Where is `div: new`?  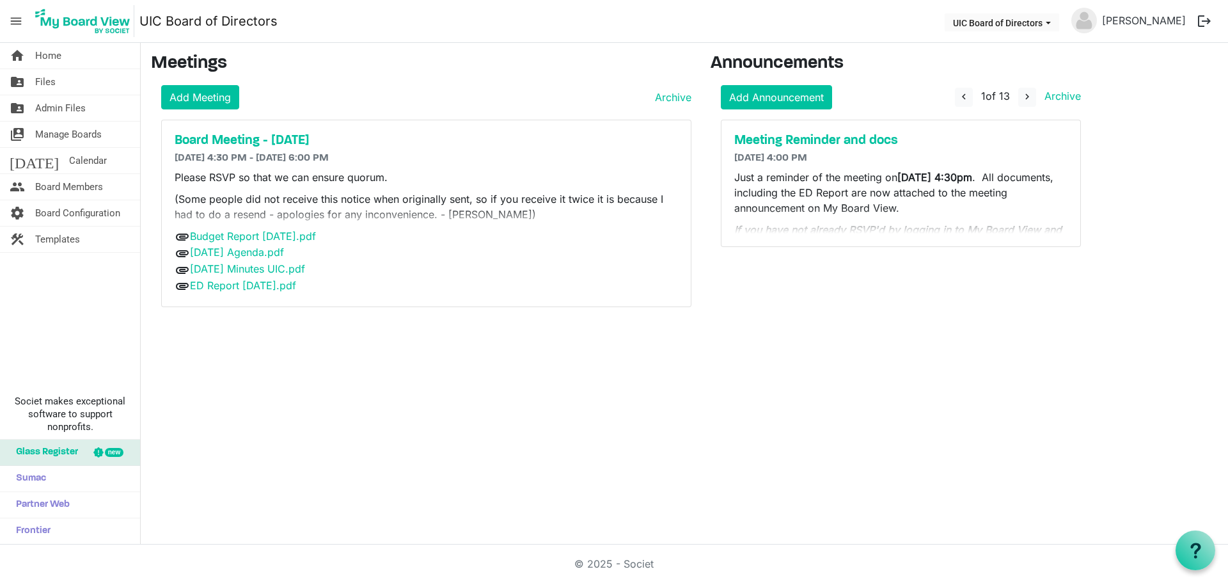
div: new is located at coordinates (114, 452).